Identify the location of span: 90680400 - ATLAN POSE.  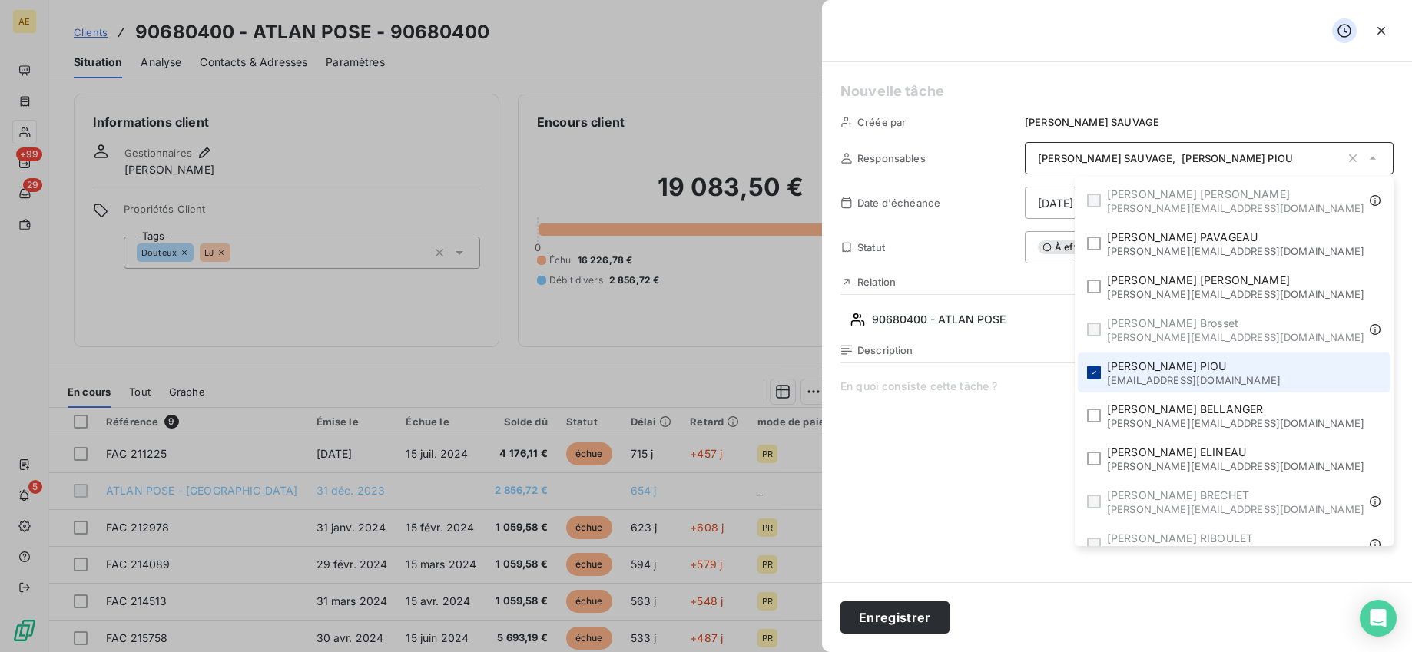
(939, 320).